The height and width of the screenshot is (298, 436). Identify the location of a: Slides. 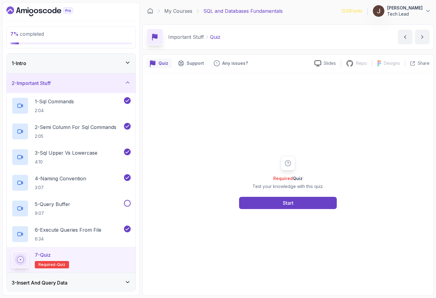
(325, 63).